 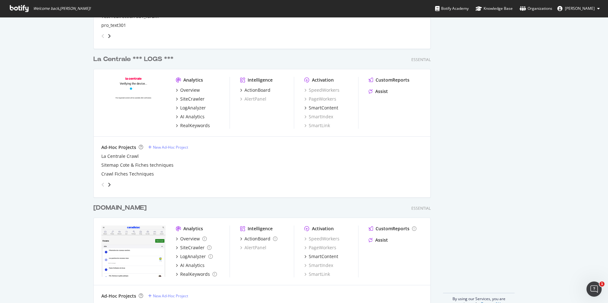 What do you see at coordinates (137, 165) in the screenshot?
I see `a: Sitemap Cote & Fiches techniques` at bounding box center [137, 165].